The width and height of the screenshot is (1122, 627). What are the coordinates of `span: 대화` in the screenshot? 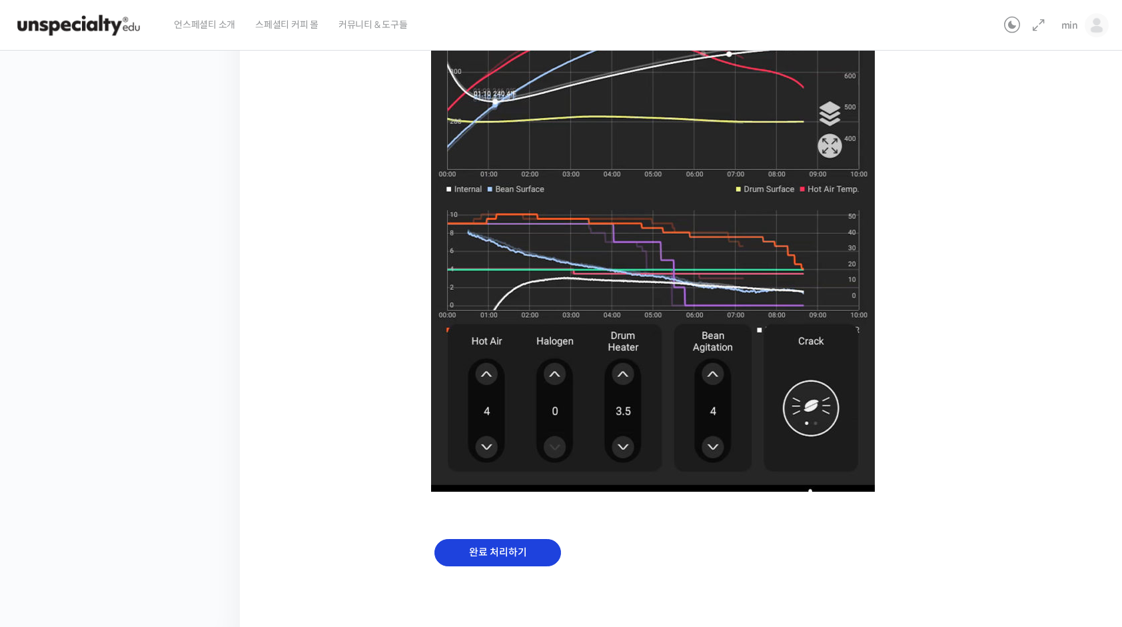 It's located at (130, 448).